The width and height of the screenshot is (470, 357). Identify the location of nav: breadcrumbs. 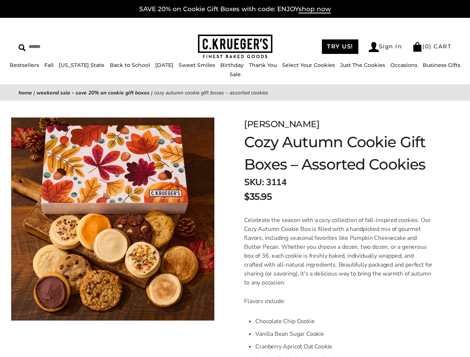
(235, 93).